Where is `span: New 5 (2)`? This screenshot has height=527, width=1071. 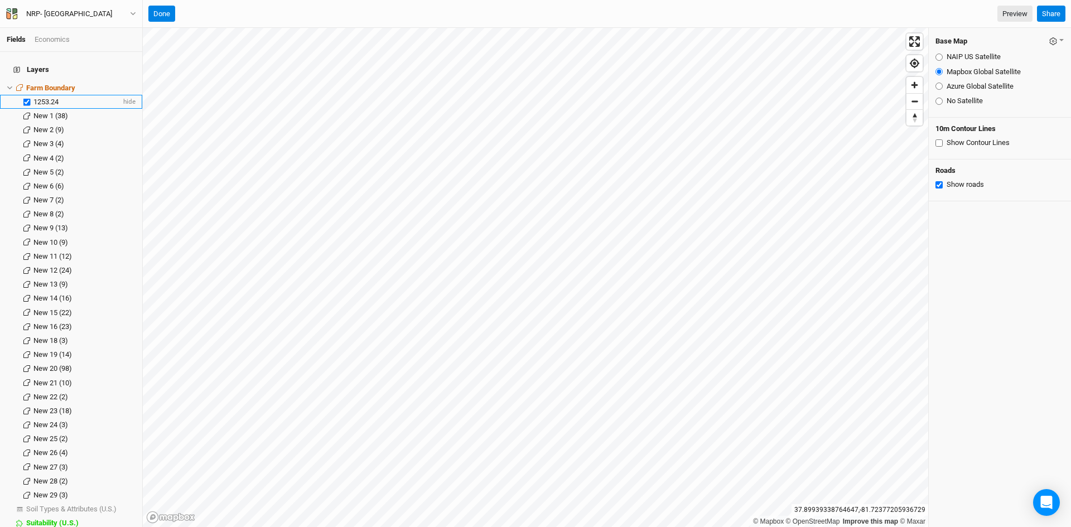
span: New 5 (2) is located at coordinates (49, 172).